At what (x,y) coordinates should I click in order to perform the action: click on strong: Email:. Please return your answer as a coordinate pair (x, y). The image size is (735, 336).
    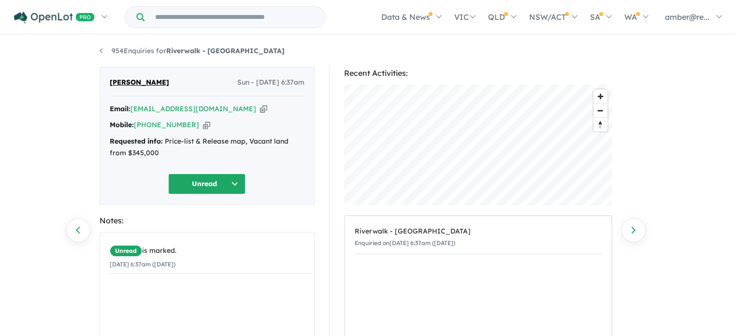
    Looking at the image, I should click on (120, 109).